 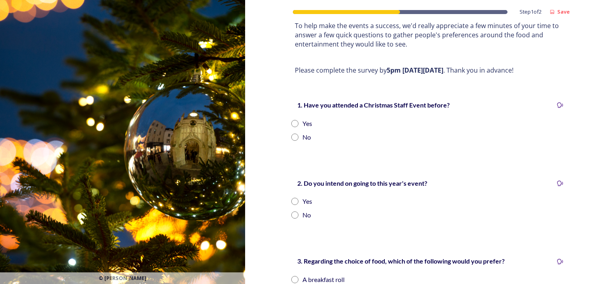 I want to click on strong: 3. Regarding the choice of food, which of the following would you prefer?, so click(x=401, y=261).